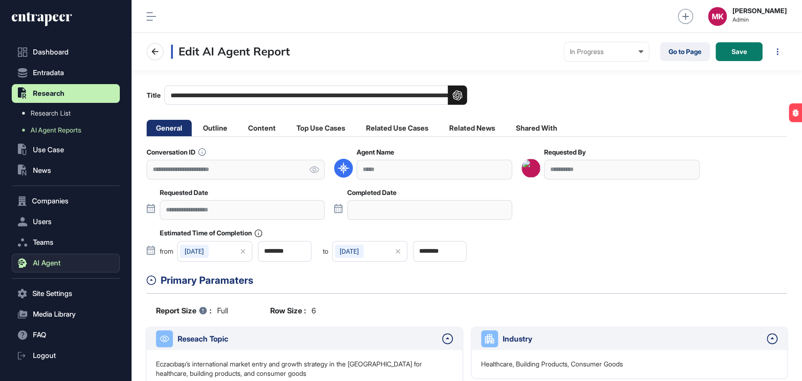 This screenshot has width=802, height=381. Describe the element at coordinates (66, 73) in the screenshot. I see `button: Entradata` at that location.